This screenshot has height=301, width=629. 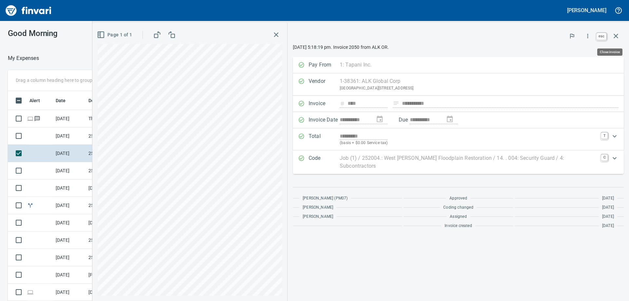 I want to click on td: 252004.1001, so click(x=115, y=153).